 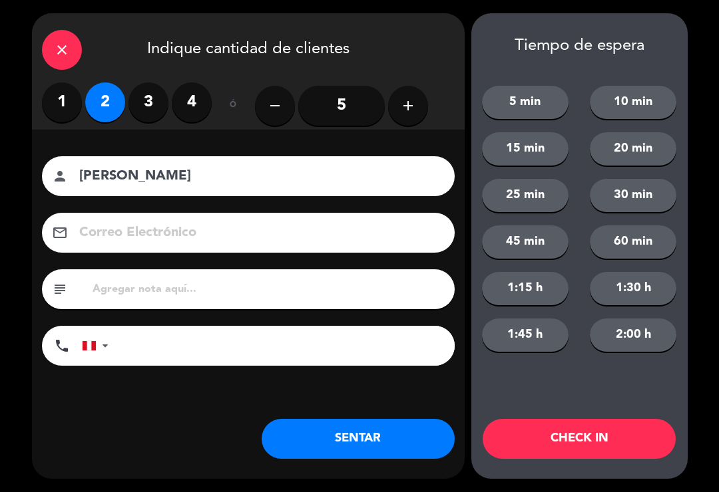 I want to click on button: 1:15 h, so click(x=525, y=289).